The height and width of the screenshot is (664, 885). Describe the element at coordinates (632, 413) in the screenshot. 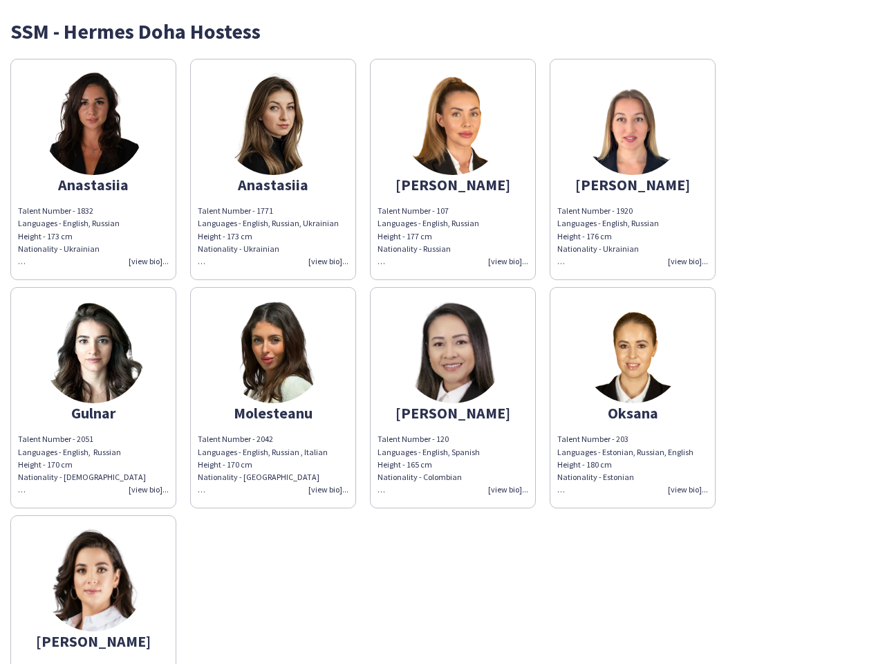

I see `div: Oksana` at that location.